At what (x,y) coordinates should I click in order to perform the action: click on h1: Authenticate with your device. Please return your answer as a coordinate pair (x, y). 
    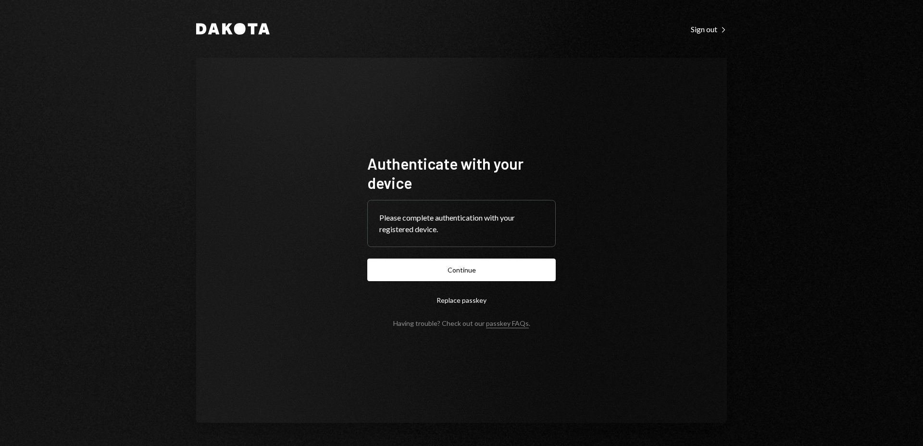
    Looking at the image, I should click on (461, 173).